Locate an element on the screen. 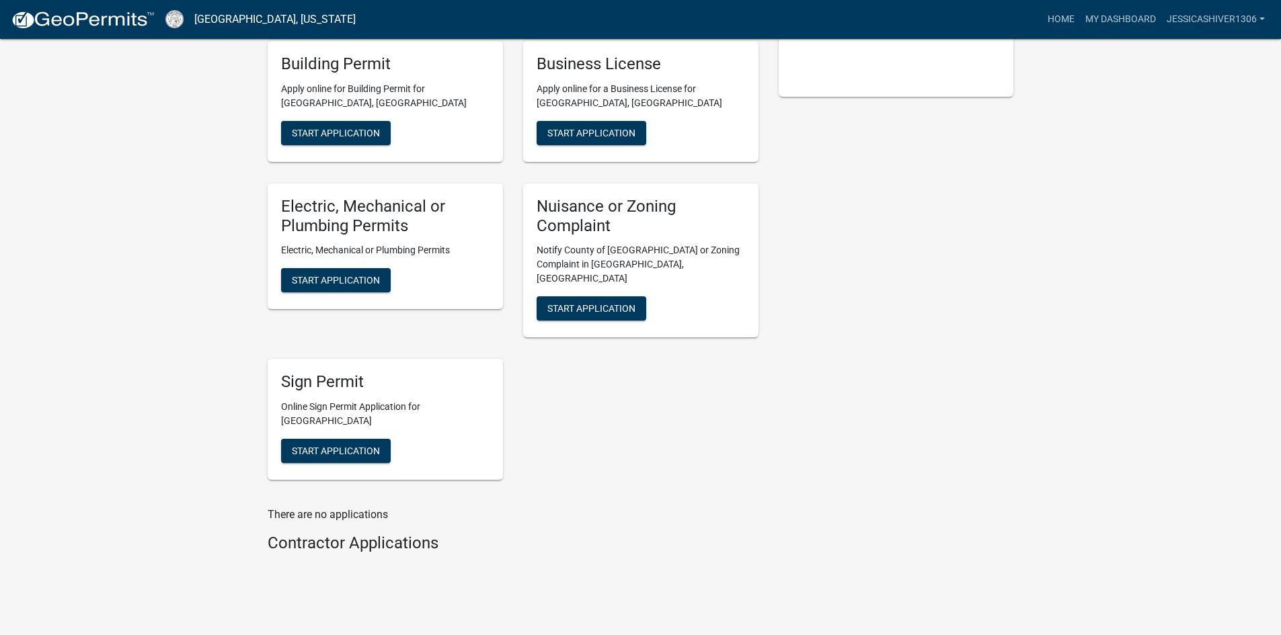  h5: Nuisance or Zoning Complaint is located at coordinates (641, 216).